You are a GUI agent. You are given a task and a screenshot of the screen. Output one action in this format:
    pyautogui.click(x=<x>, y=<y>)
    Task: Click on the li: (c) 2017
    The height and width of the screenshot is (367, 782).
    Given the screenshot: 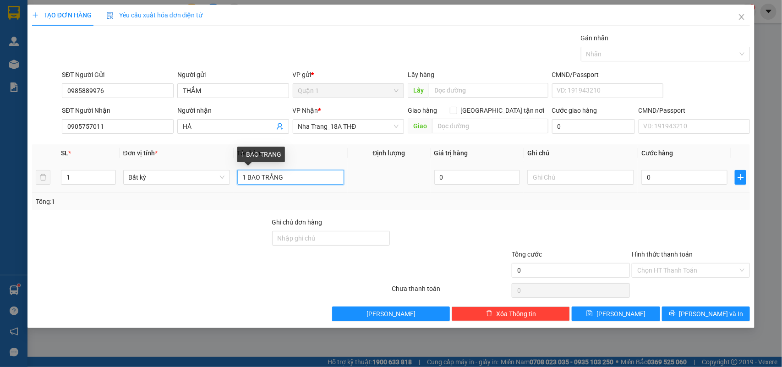 What is the action you would take?
    pyautogui.click(x=101, y=49)
    